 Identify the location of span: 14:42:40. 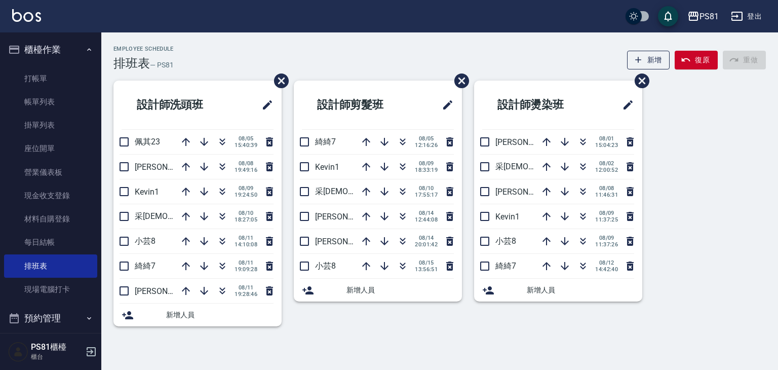
(607, 269).